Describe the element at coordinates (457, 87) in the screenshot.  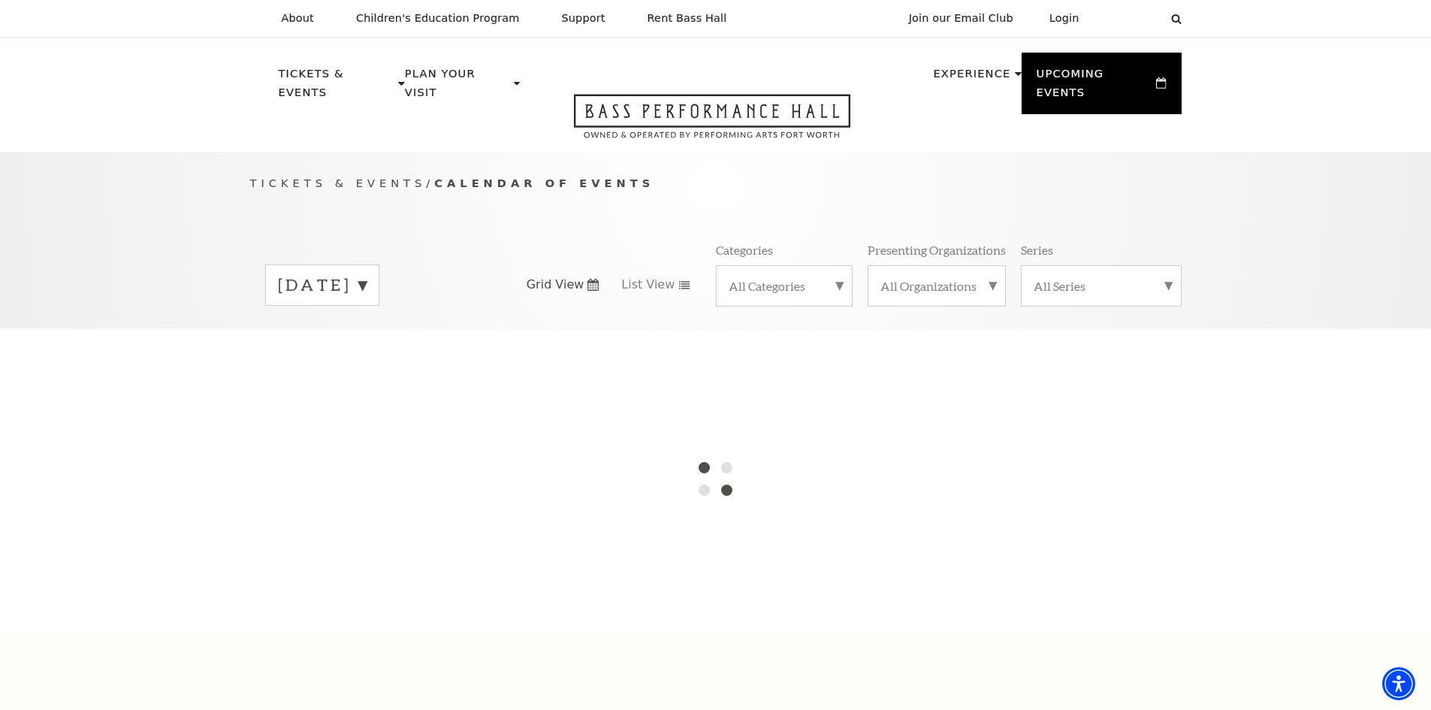
I see `p: Plan Your Visit` at that location.